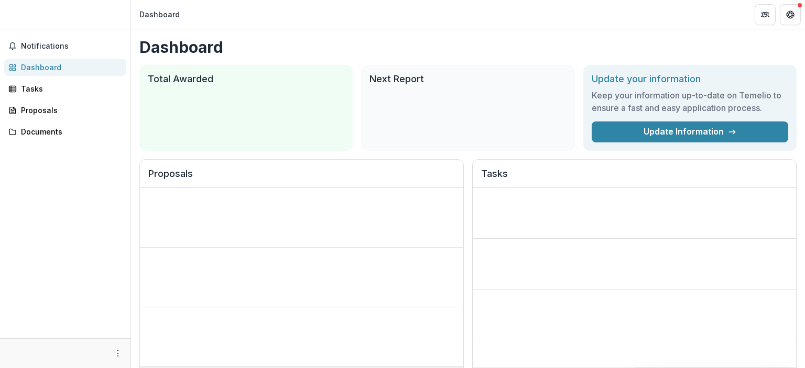 Image resolution: width=805 pixels, height=368 pixels. What do you see at coordinates (790, 15) in the screenshot?
I see `button: Get Help` at bounding box center [790, 15].